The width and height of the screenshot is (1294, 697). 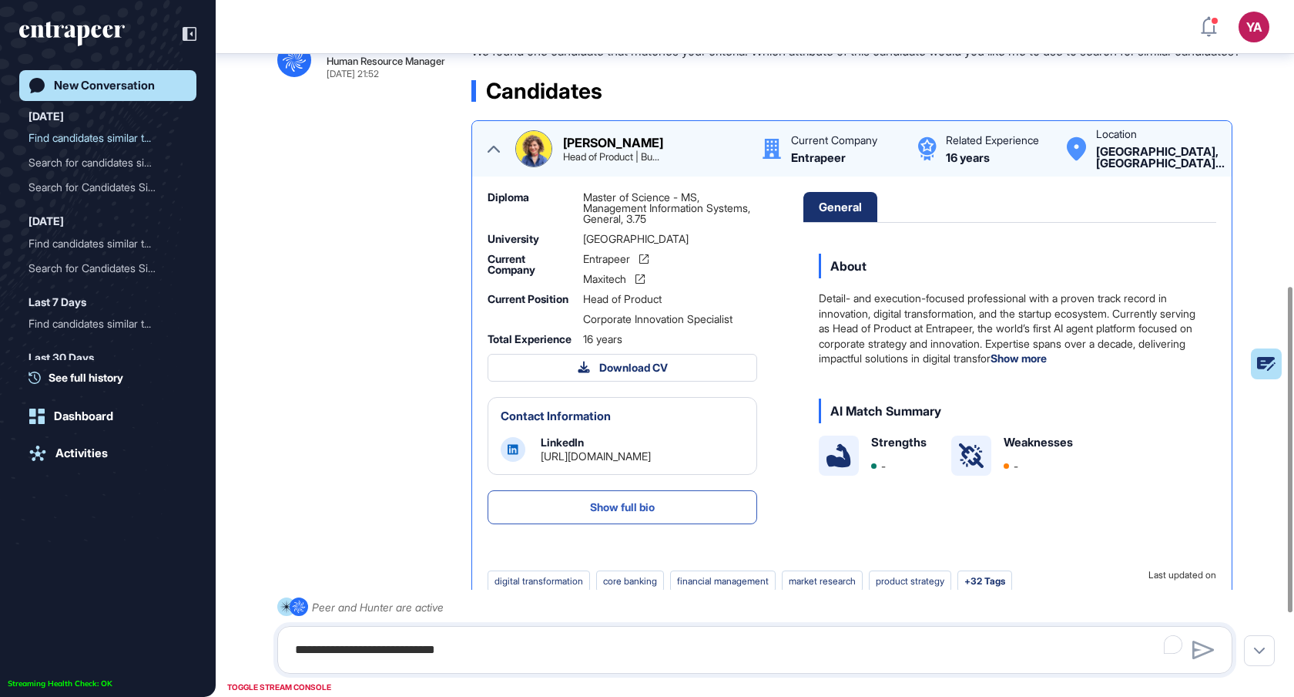 What do you see at coordinates (910, 581) in the screenshot?
I see `div: product strategy` at bounding box center [910, 581].